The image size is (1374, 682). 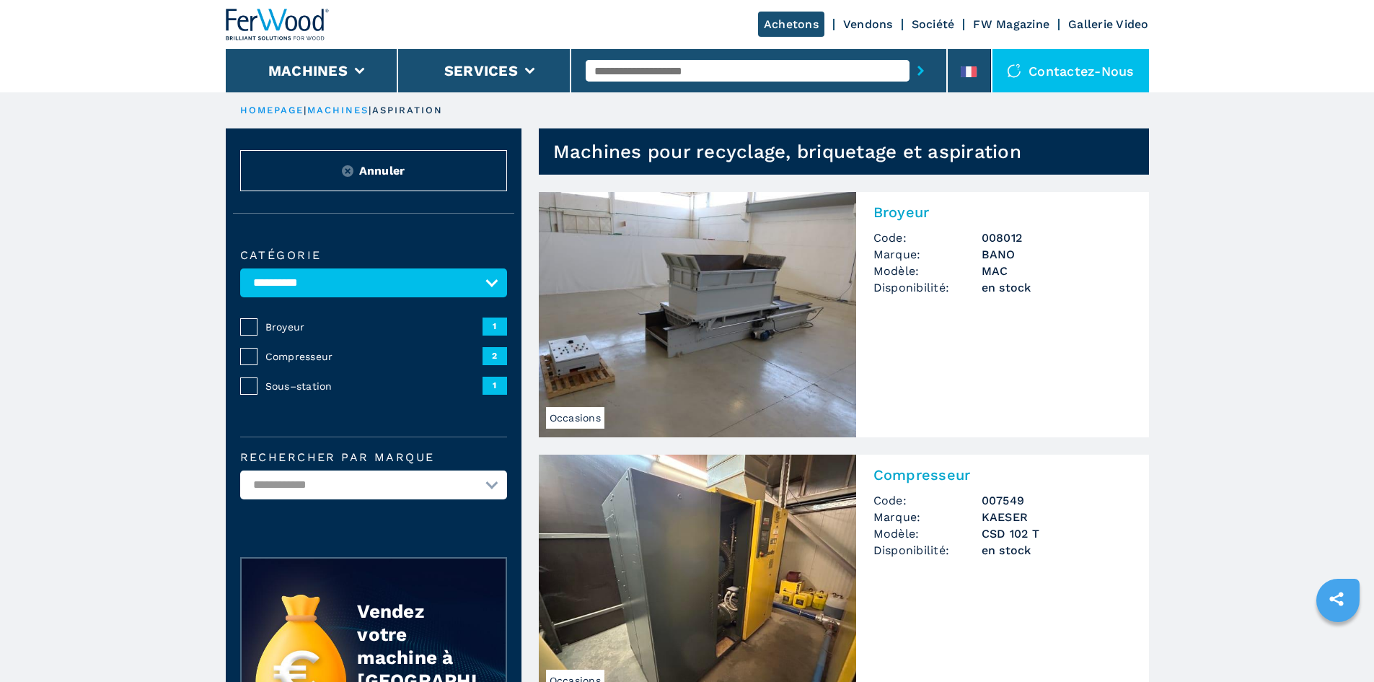 What do you see at coordinates (481, 71) in the screenshot?
I see `button: Services` at bounding box center [481, 71].